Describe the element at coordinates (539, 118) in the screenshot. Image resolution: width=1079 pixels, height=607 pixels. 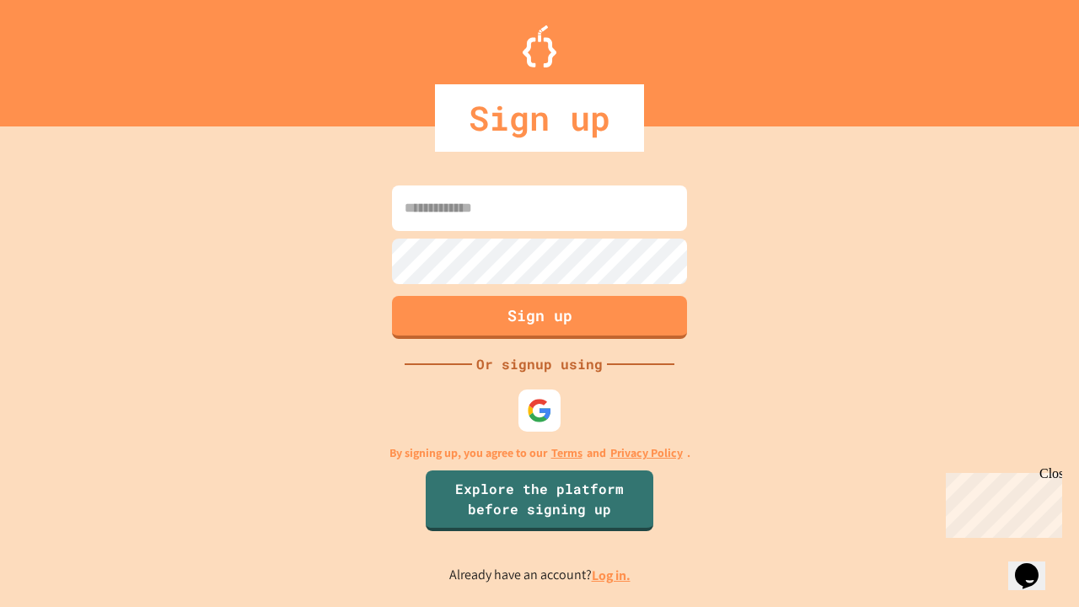
I see `div: Sign up` at that location.